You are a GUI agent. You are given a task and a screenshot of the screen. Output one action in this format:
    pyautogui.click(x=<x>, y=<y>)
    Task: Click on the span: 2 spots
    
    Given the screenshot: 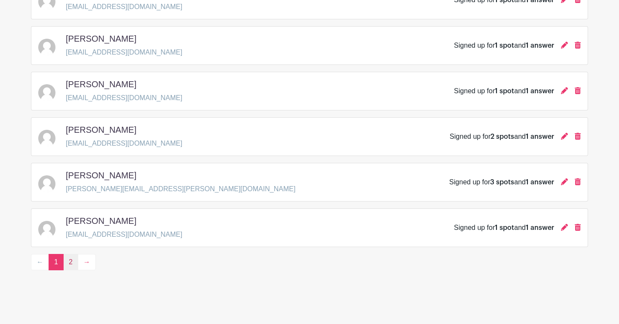 What is the action you would take?
    pyautogui.click(x=502, y=137)
    